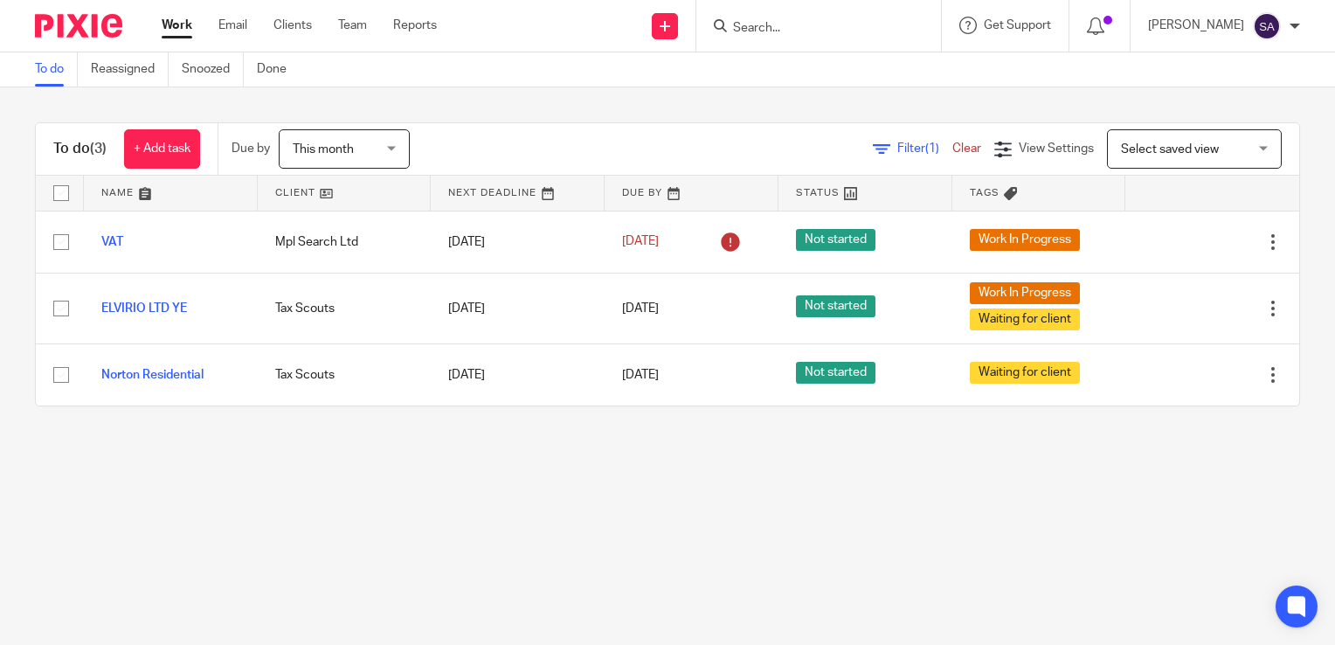  Describe the element at coordinates (352, 25) in the screenshot. I see `a: Team` at that location.